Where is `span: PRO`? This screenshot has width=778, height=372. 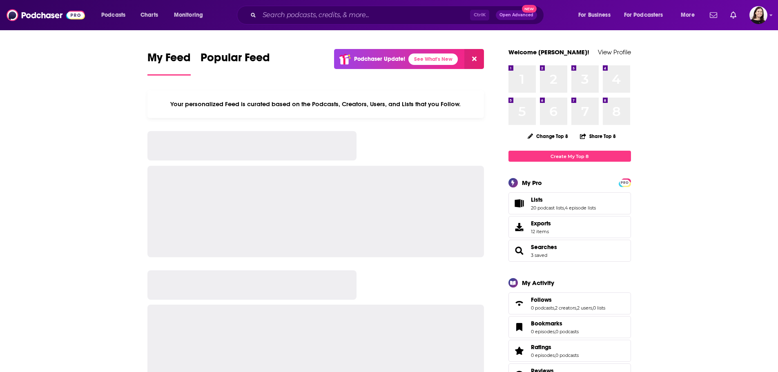
span: PRO is located at coordinates (625, 183).